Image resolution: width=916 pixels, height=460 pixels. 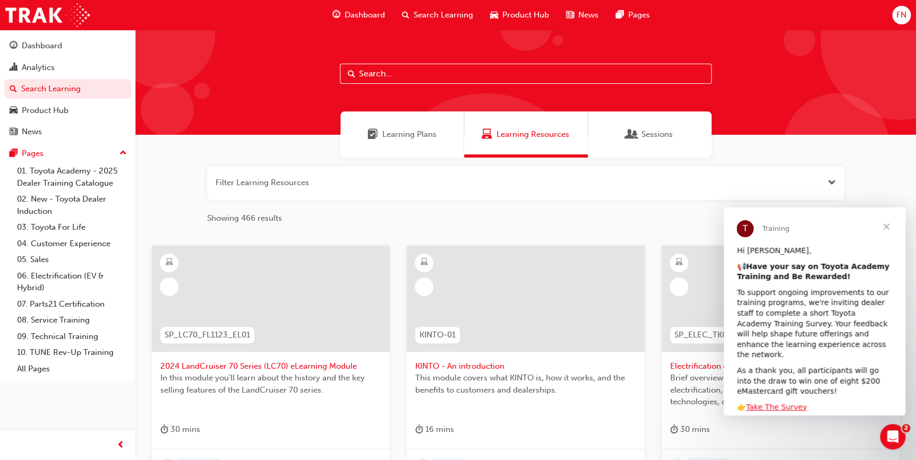 I want to click on a: 01. Toyota Academy - 2025 Dealer Training Catalogue, so click(x=72, y=177).